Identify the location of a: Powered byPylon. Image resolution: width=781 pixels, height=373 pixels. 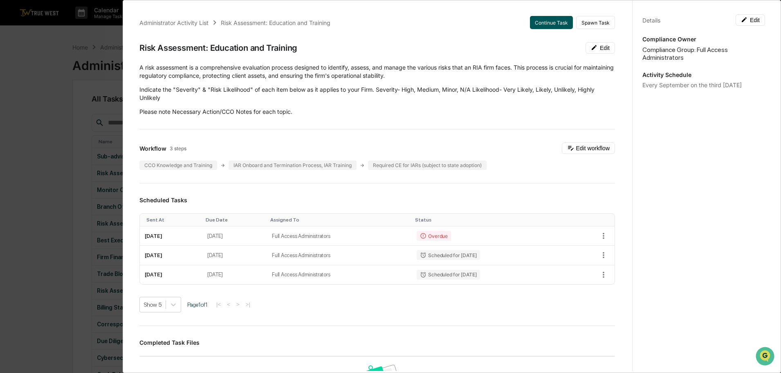
(78, 142).